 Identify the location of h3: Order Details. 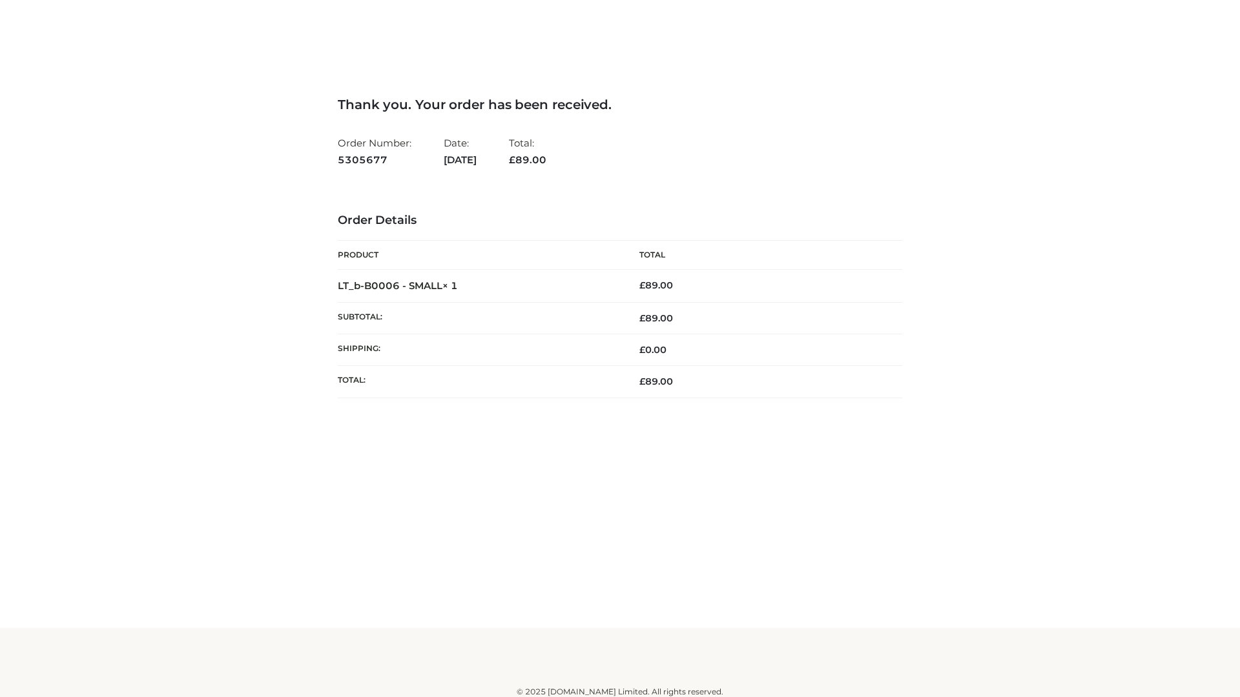
(620, 221).